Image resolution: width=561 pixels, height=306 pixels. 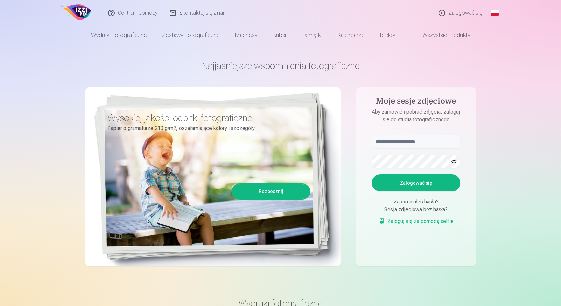 I want to click on a: Rozpocznij, so click(x=271, y=191).